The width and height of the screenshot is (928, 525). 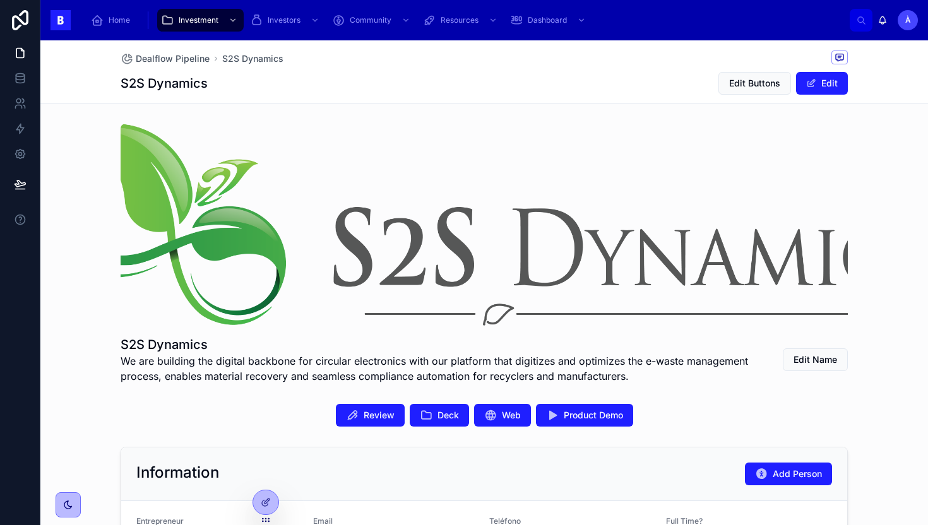 What do you see at coordinates (503, 415) in the screenshot?
I see `button: Web` at bounding box center [503, 415].